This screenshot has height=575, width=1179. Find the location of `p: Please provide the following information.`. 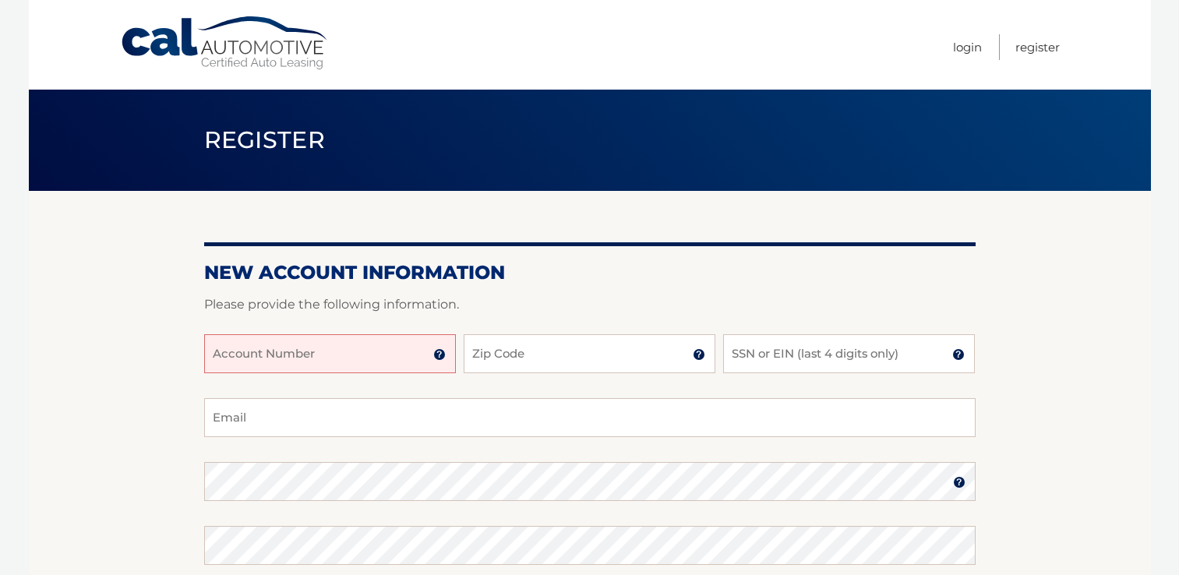

p: Please provide the following information. is located at coordinates (590, 305).